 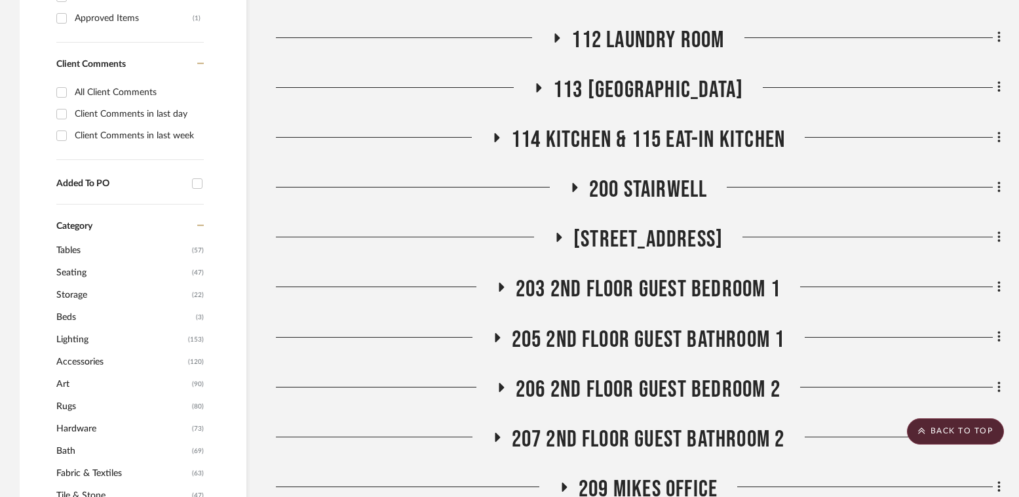 What do you see at coordinates (123, 473) in the screenshot?
I see `span: Fabric & Textiles` at bounding box center [123, 473].